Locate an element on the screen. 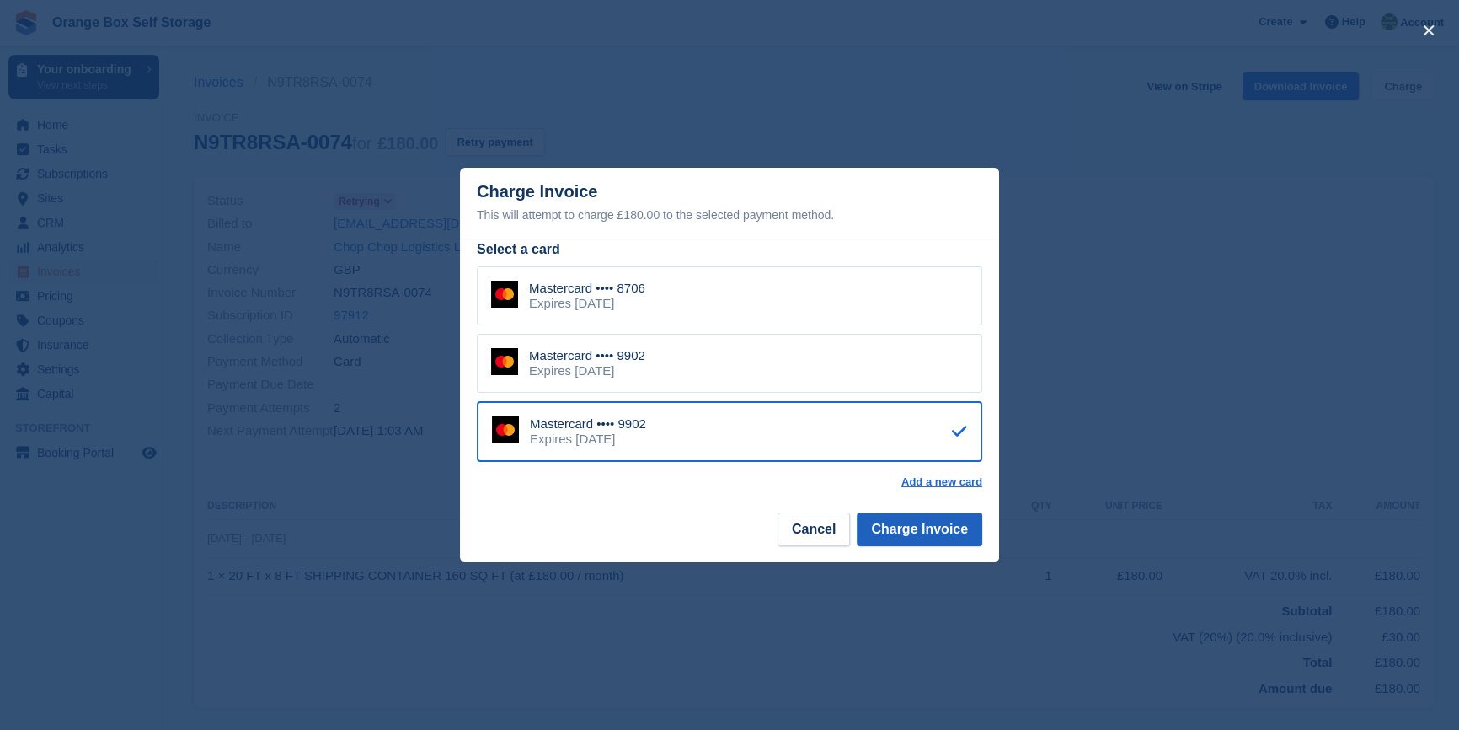  a: Add a new card is located at coordinates (942, 482).